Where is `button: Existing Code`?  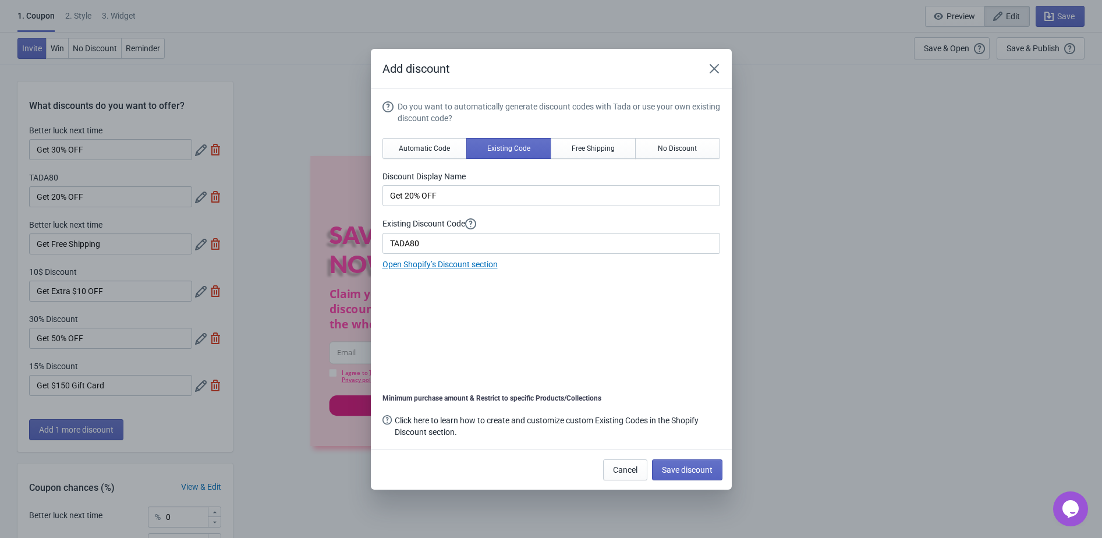 button: Existing Code is located at coordinates (509, 148).